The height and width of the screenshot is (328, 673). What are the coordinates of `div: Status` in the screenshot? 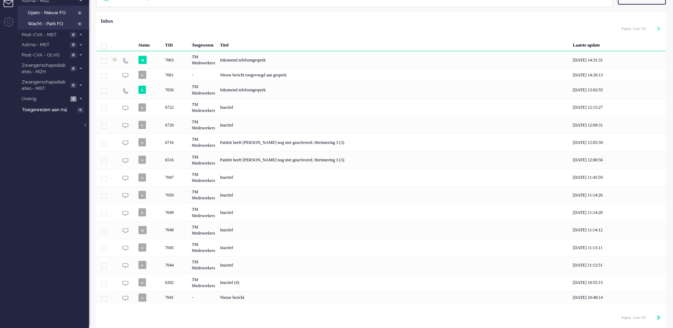 It's located at (149, 44).